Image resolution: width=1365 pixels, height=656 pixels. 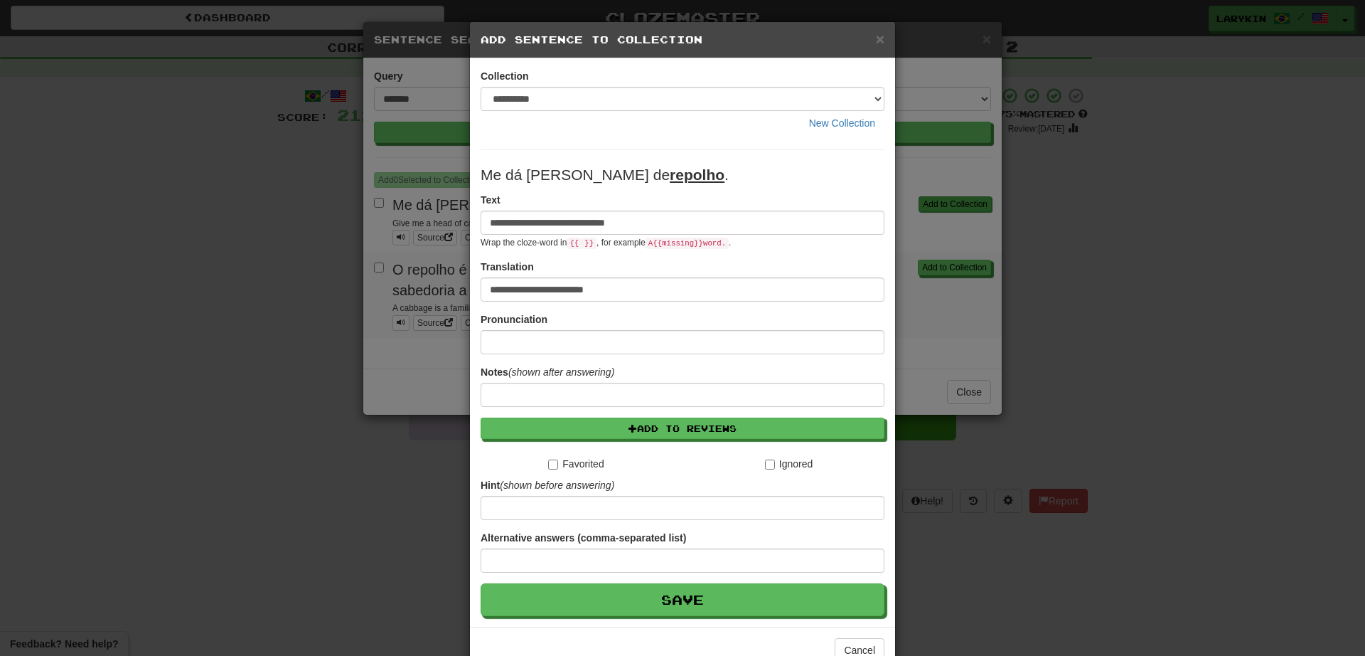 What do you see at coordinates (687, 243) in the screenshot?
I see `code: A {{ missing }} word.` at bounding box center [687, 243].